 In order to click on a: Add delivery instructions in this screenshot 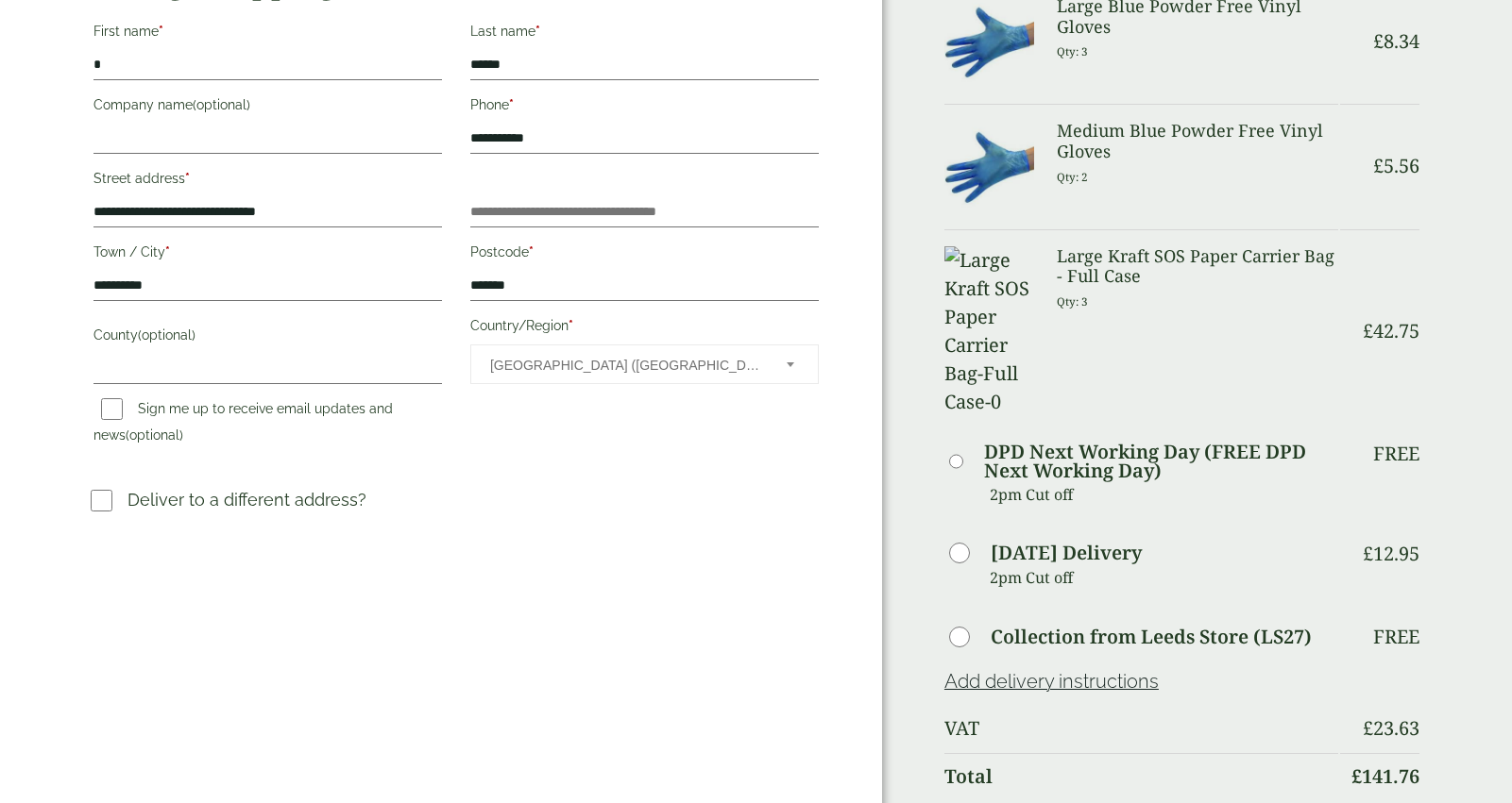, I will do `click(1051, 682)`.